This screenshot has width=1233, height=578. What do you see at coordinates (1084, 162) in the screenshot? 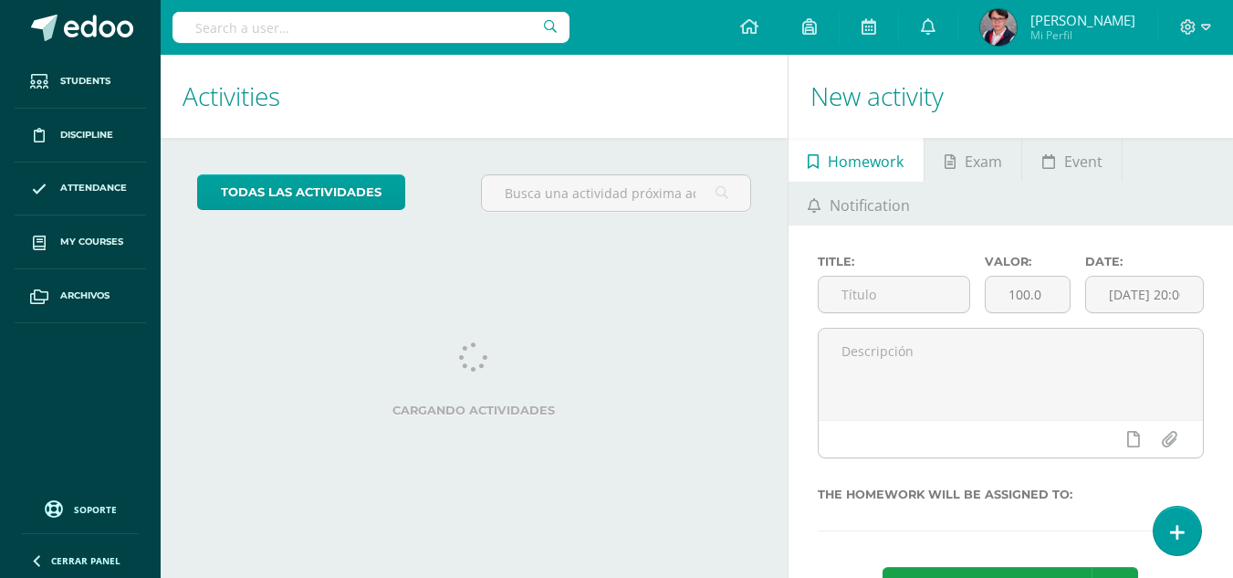
I see `span: Event` at bounding box center [1084, 162].